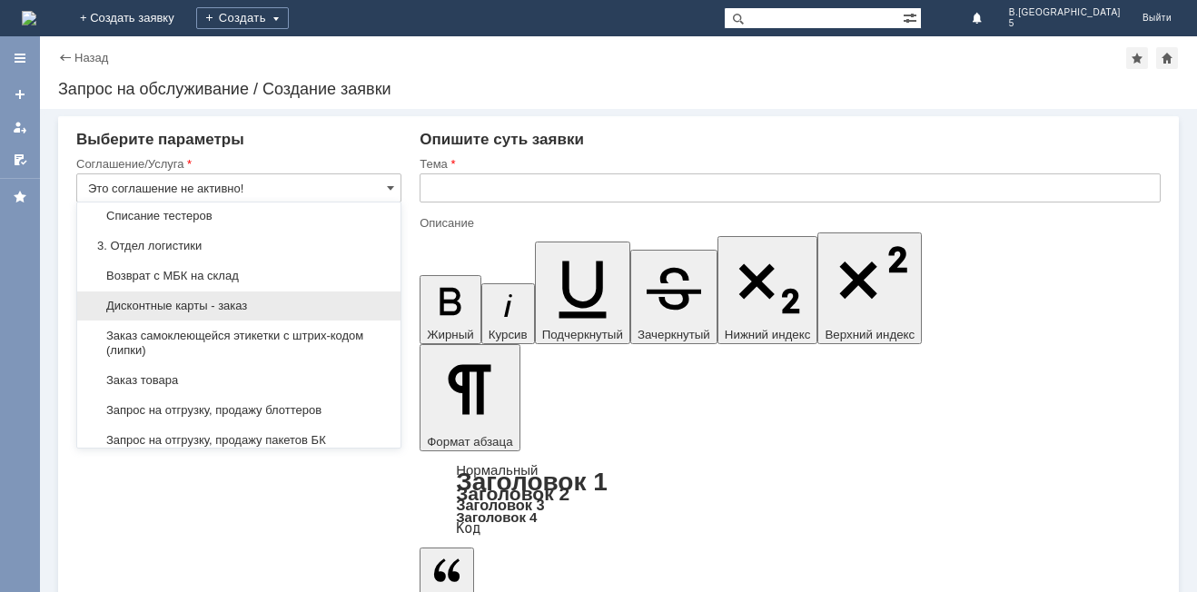 This screenshot has width=1197, height=592. I want to click on button: Жирный, so click(450, 310).